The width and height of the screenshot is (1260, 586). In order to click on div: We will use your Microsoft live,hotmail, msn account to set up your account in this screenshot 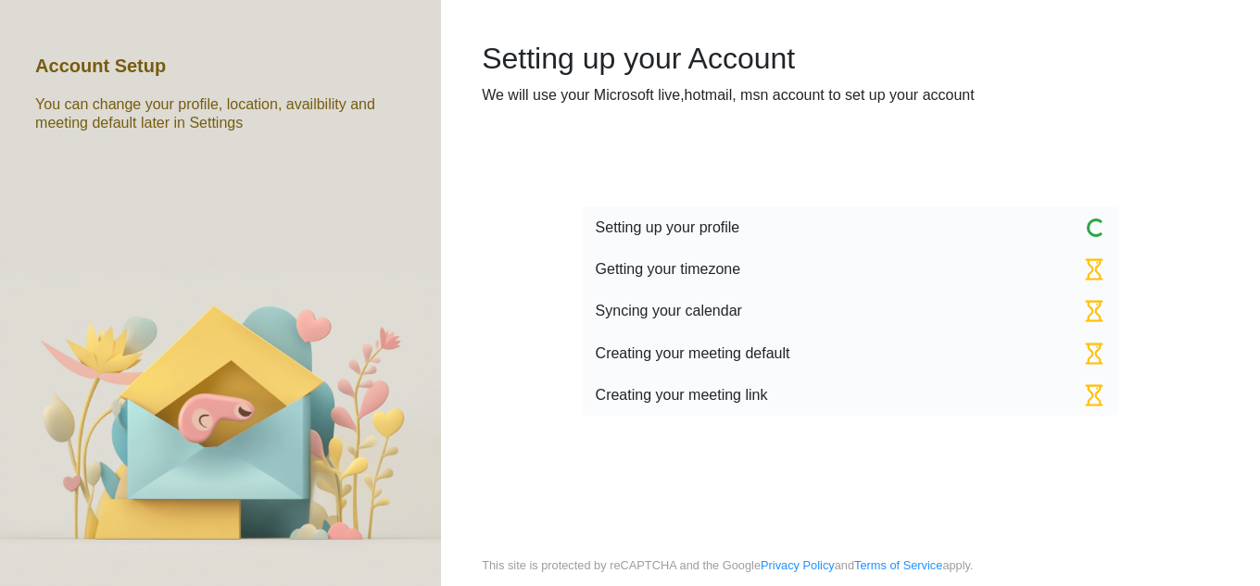, I will do `click(851, 95)`.